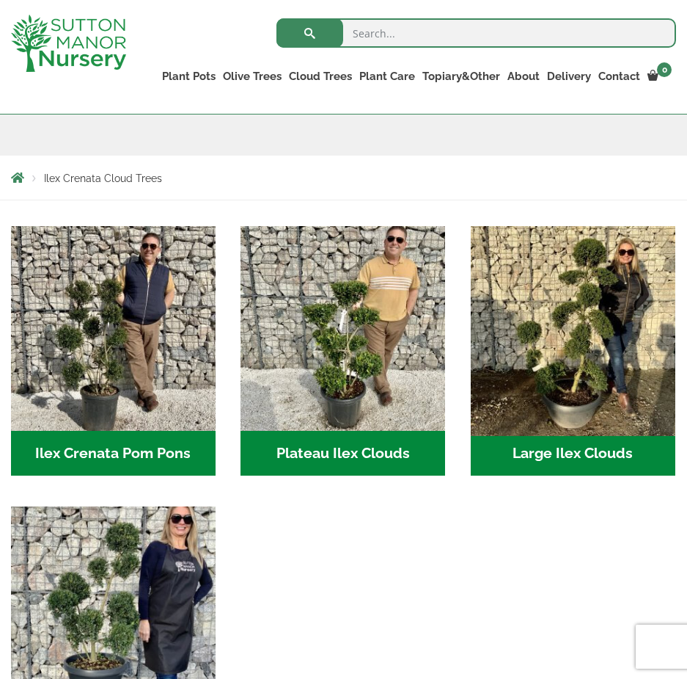 The width and height of the screenshot is (687, 679). Describe the element at coordinates (573, 328) in the screenshot. I see `img: Large Ilex Clouds` at that location.